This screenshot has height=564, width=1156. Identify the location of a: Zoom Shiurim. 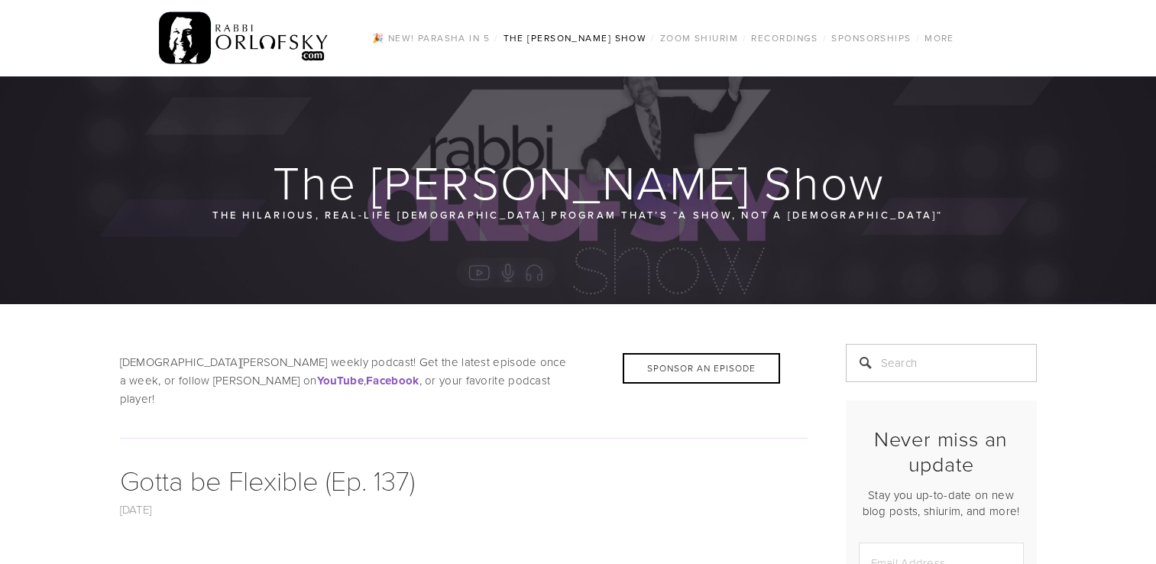
(699, 38).